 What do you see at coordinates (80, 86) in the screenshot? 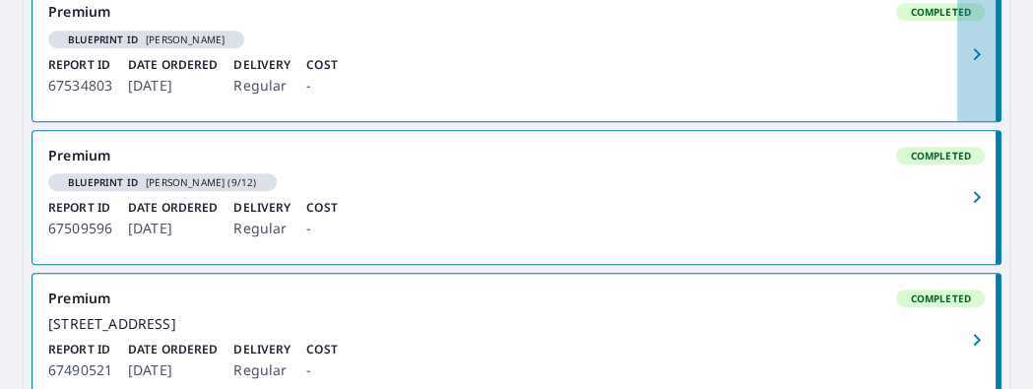
I see `p: 67534803` at bounding box center [80, 86].